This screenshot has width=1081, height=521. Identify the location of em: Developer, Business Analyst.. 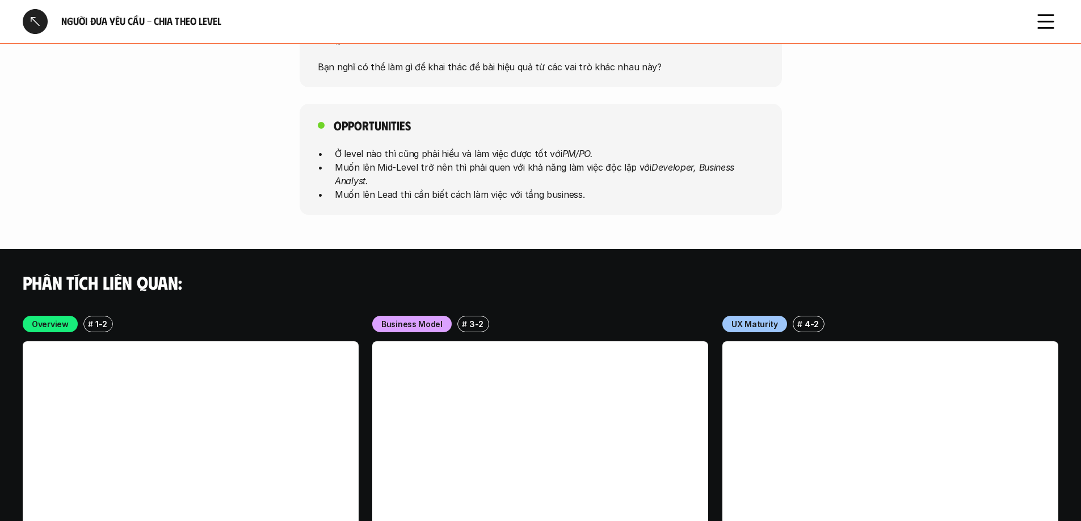
(535, 174).